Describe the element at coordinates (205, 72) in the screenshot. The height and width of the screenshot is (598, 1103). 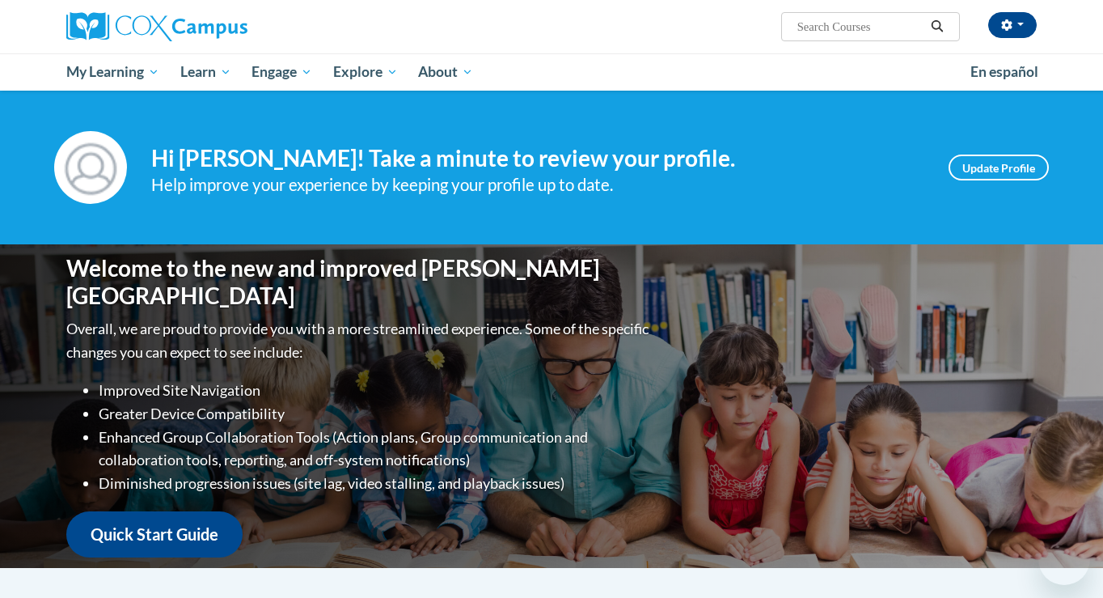
I see `span: Learn` at that location.